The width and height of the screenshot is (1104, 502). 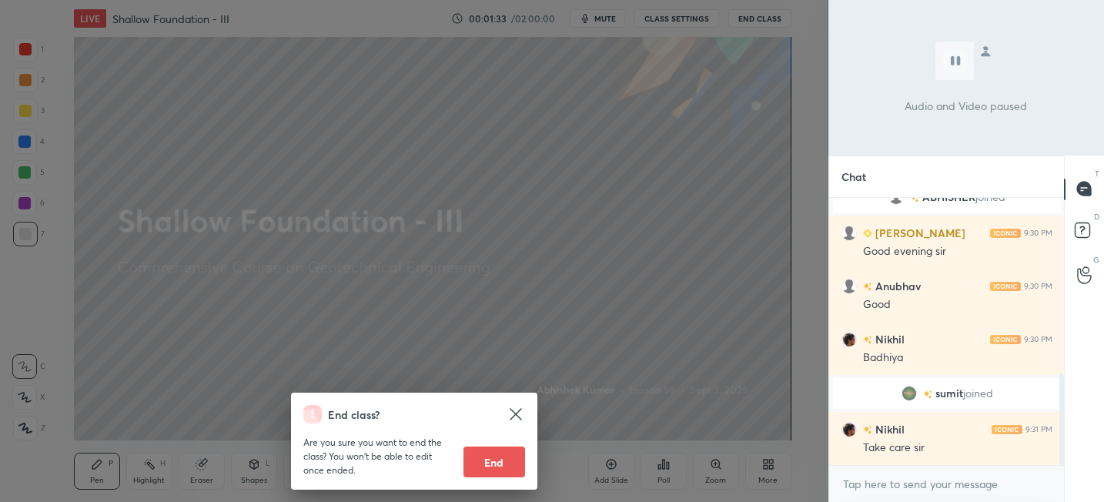 What do you see at coordinates (1038, 429) in the screenshot?
I see `div: 9:31 PM` at bounding box center [1038, 429].